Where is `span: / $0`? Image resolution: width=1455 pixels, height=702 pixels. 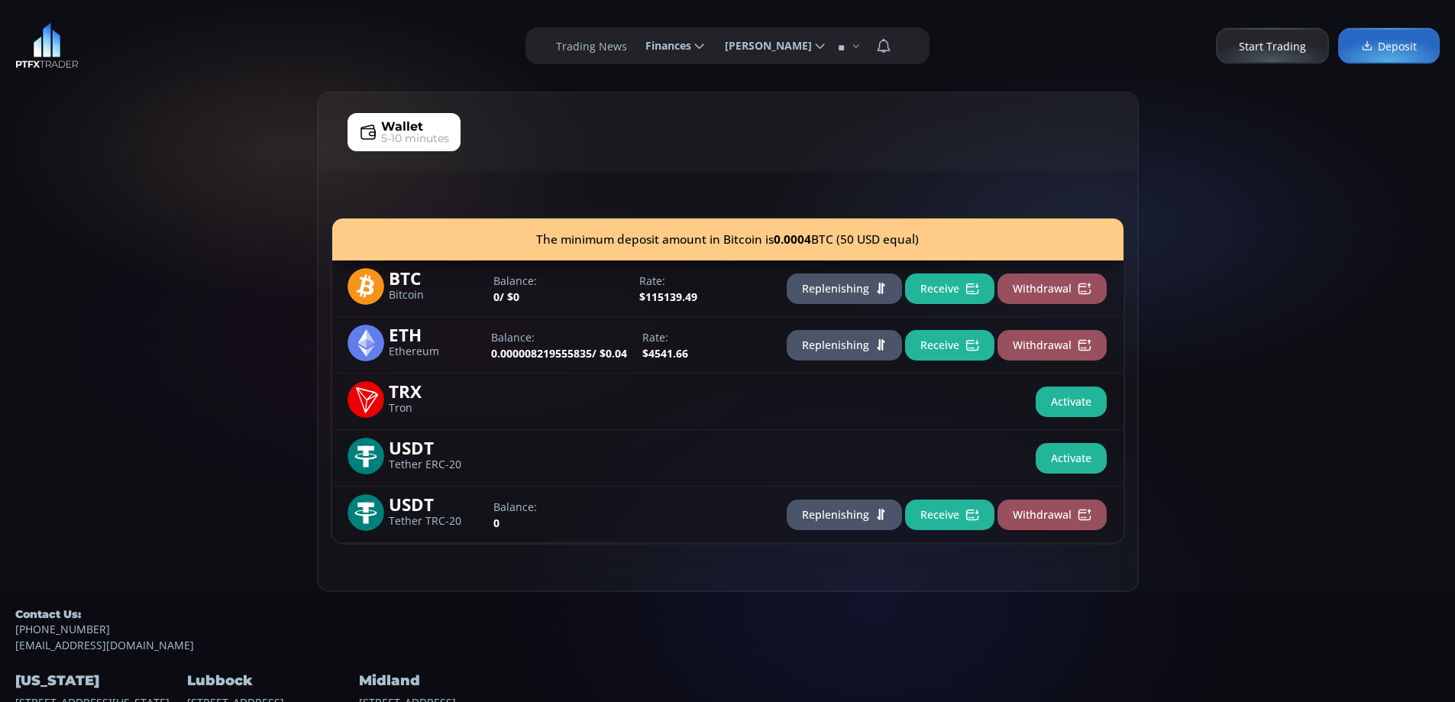 span: / $0 is located at coordinates (510, 296).